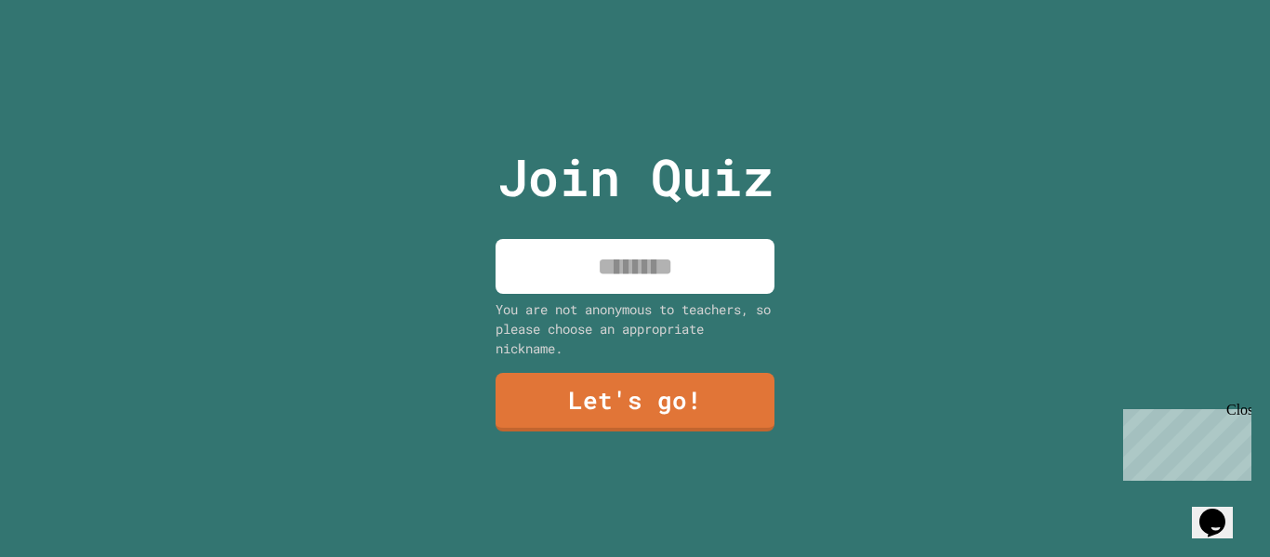  Describe the element at coordinates (635, 402) in the screenshot. I see `a: Let's go!` at that location.